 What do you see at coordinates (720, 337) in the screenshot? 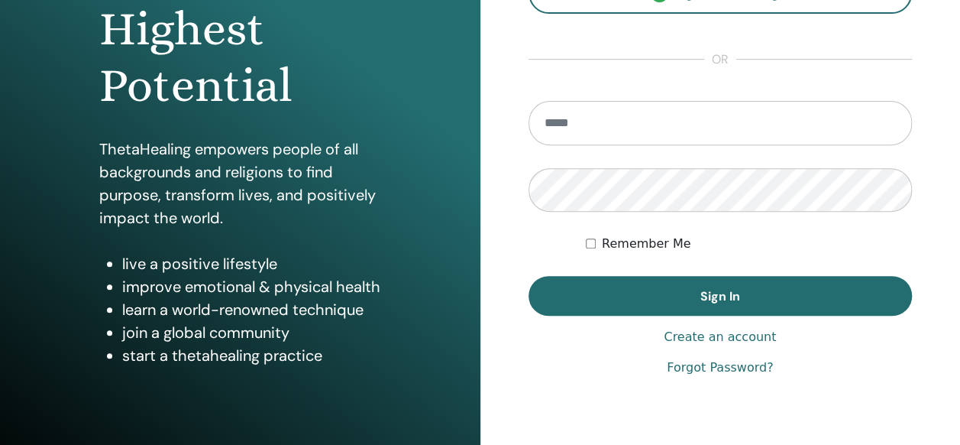
I see `a: Create an account` at bounding box center [720, 337].